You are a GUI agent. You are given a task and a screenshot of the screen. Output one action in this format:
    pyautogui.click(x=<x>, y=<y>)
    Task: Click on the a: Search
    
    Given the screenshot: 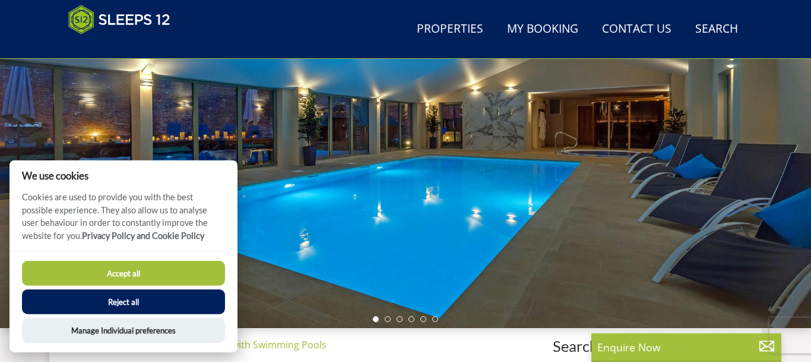 What is the action you would take?
    pyautogui.click(x=717, y=29)
    